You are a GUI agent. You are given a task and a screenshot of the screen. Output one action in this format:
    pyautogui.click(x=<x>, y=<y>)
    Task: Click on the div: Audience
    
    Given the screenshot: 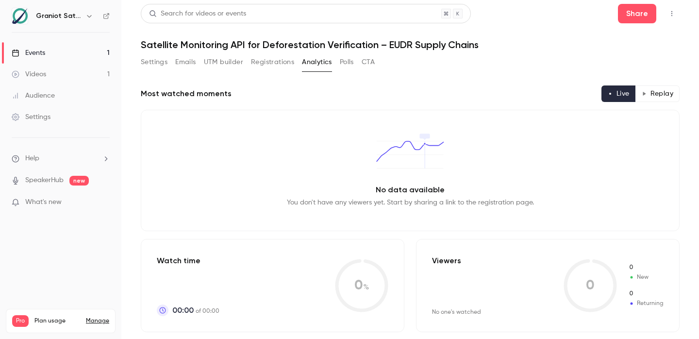 What is the action you would take?
    pyautogui.click(x=33, y=96)
    